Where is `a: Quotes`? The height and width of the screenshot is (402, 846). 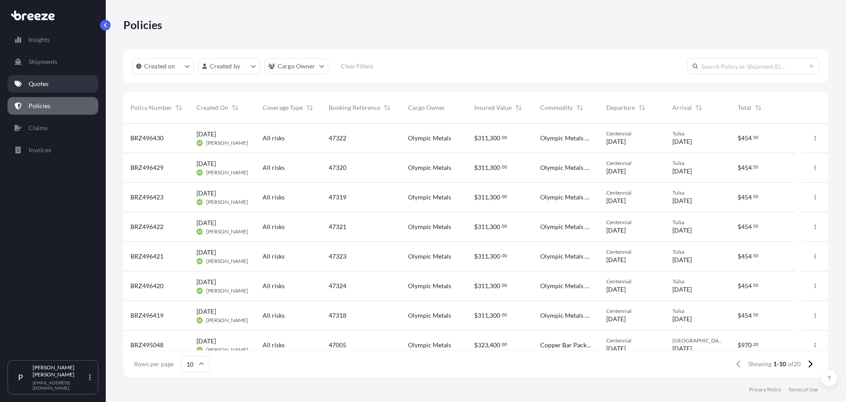 a: Quotes is located at coordinates (53, 84).